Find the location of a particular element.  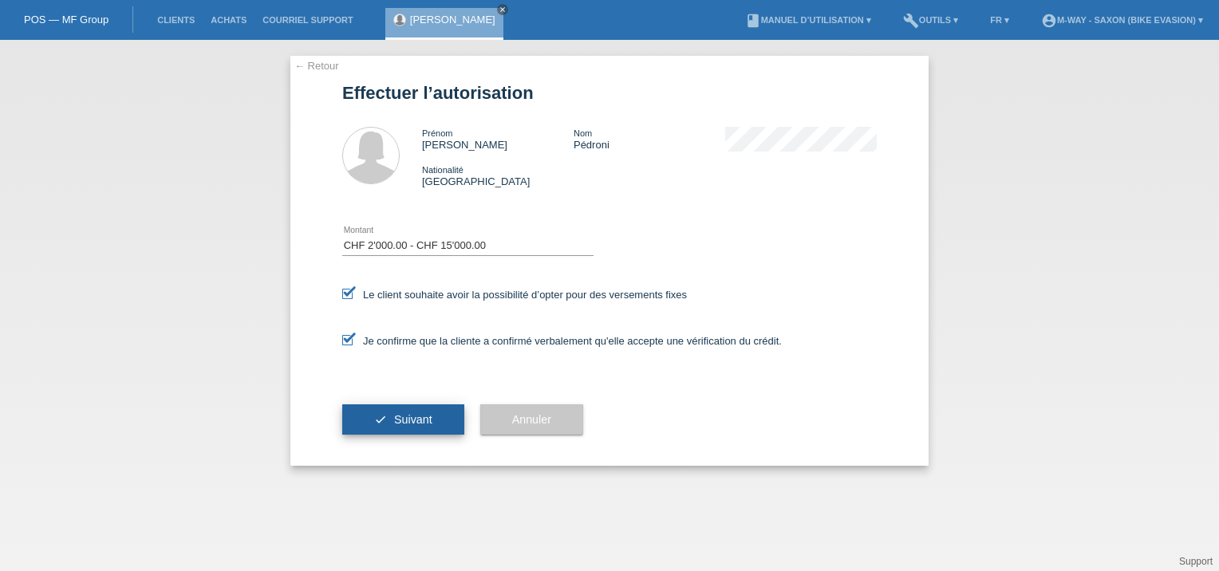

a: bookManuel d’utilisation ▾ is located at coordinates (808, 20).